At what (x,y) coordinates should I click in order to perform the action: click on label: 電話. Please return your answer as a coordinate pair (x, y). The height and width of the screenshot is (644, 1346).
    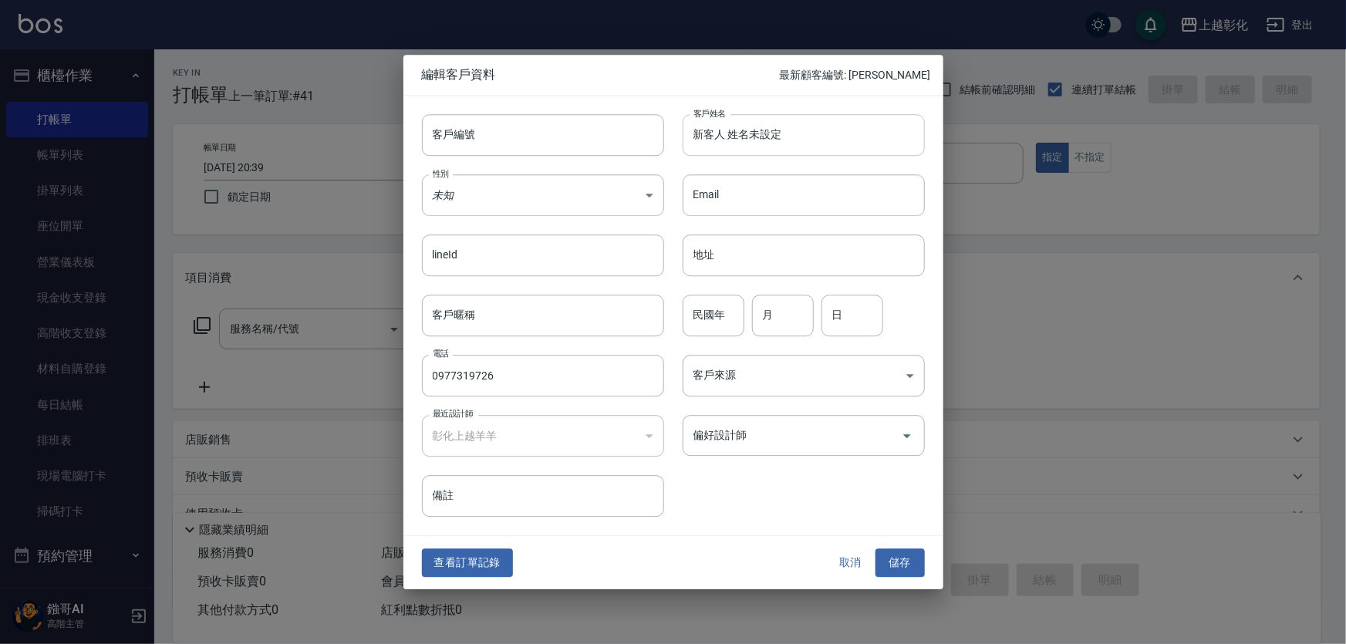
    Looking at the image, I should click on (440, 353).